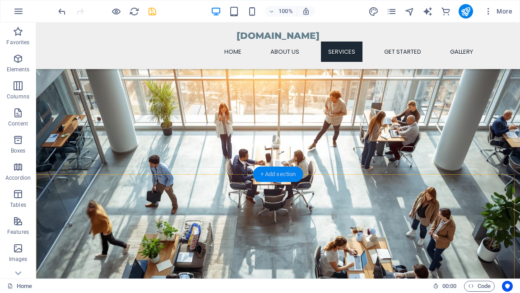 The height and width of the screenshot is (293, 520). Describe the element at coordinates (428, 11) in the screenshot. I see `button: text_generator` at that location.